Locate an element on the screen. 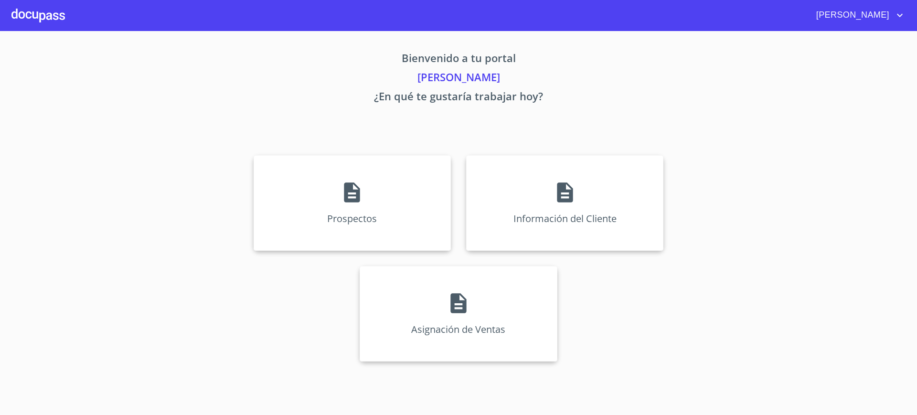 The width and height of the screenshot is (917, 415). p: Bienvenido a tu portal is located at coordinates (459, 60).